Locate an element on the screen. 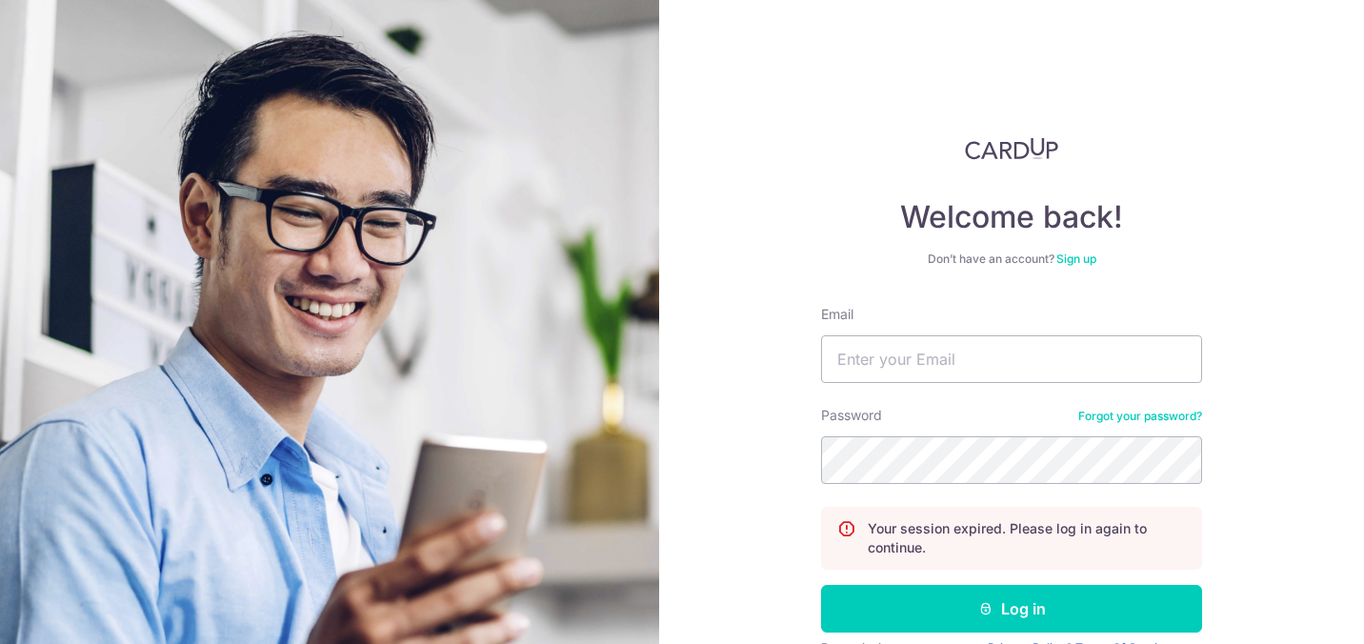 The height and width of the screenshot is (644, 1364). div: Don’t have an account? is located at coordinates (1012, 259).